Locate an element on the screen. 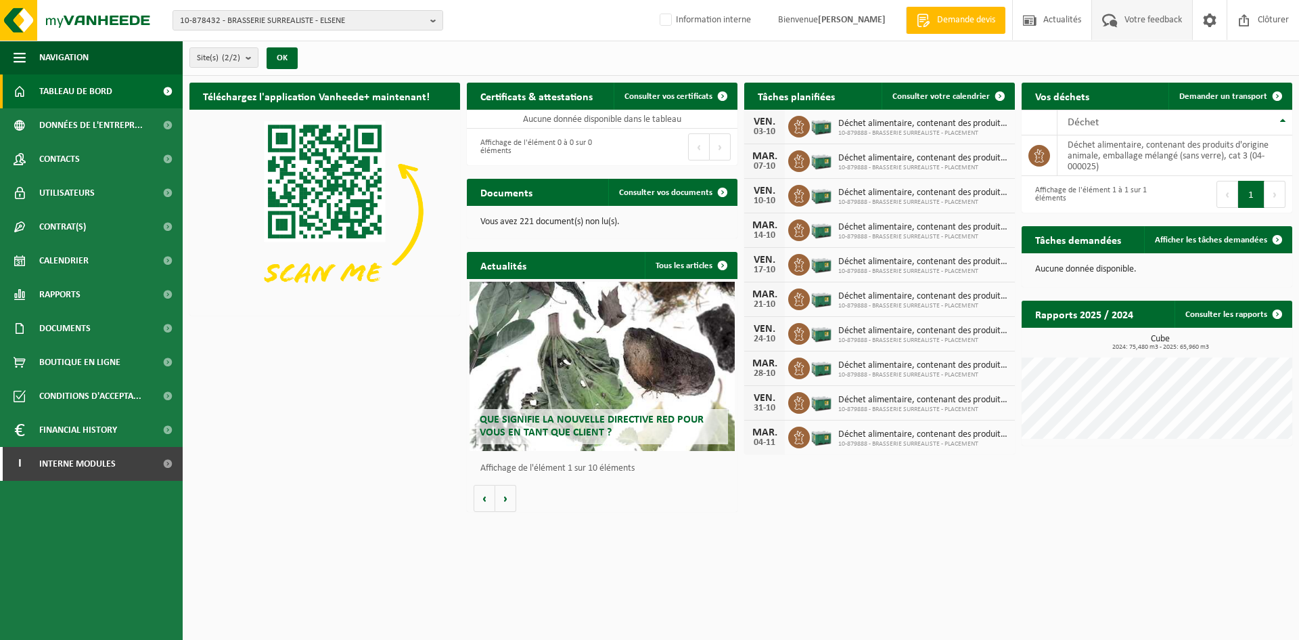  div: 31-10 is located at coordinates (765, 408).